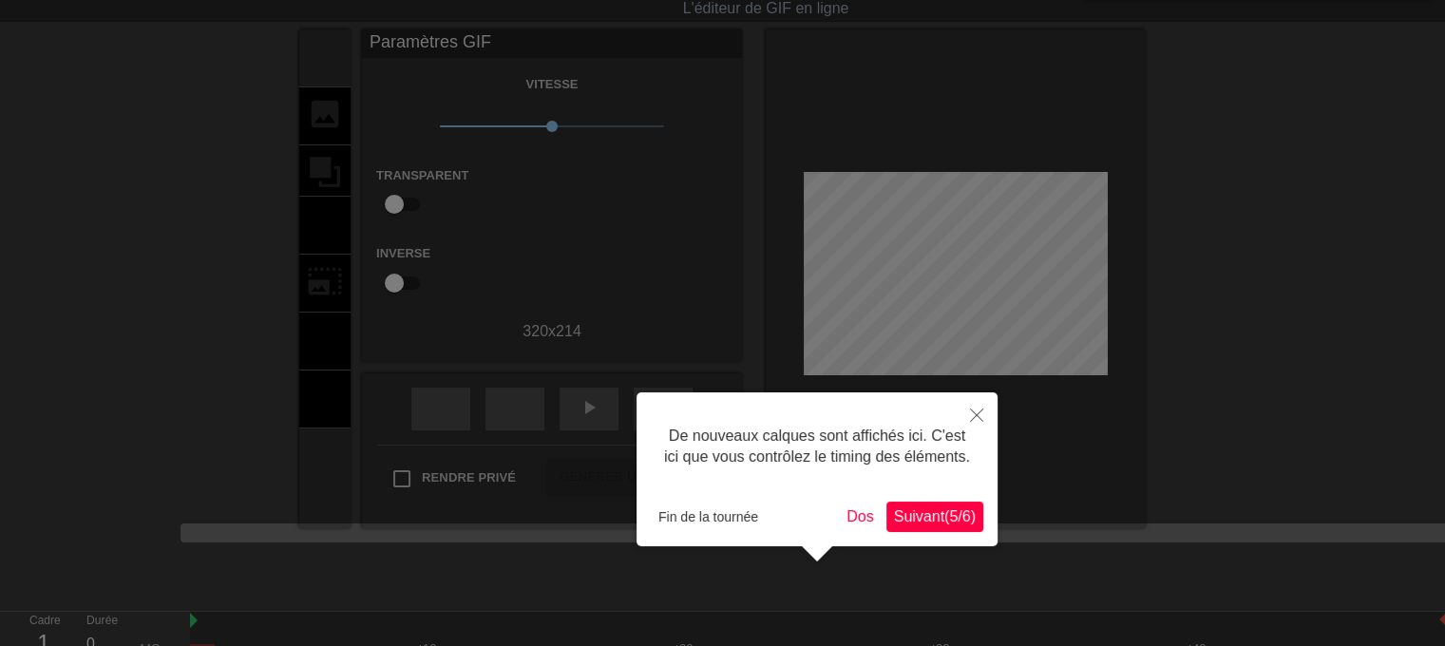 The width and height of the screenshot is (1445, 646). What do you see at coordinates (966, 516) in the screenshot?
I see `font: 6` at bounding box center [966, 516].